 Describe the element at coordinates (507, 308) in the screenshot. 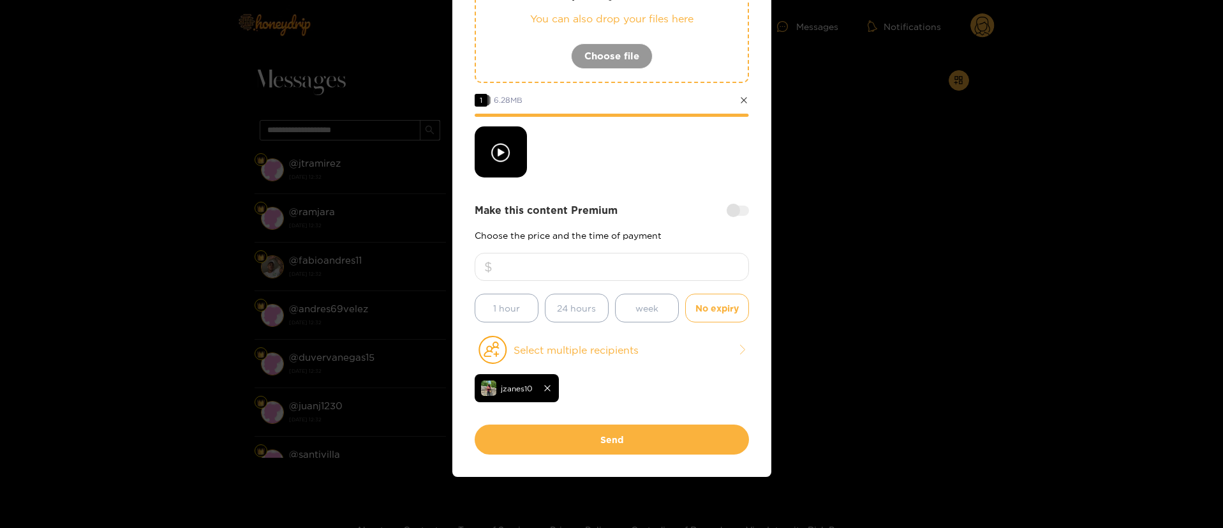

I see `button: 1 hour` at that location.